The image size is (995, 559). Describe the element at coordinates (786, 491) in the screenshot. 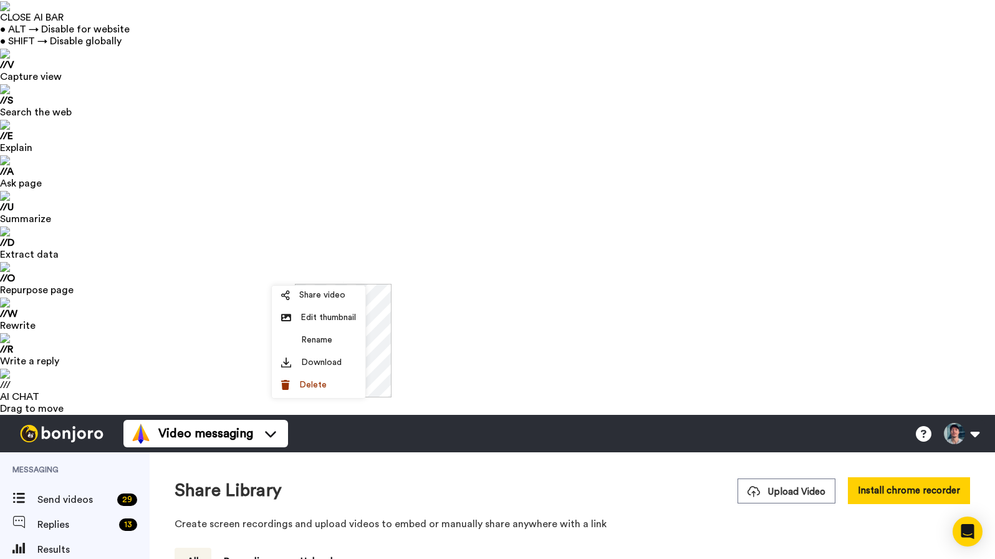

I see `span: Upload Video` at that location.